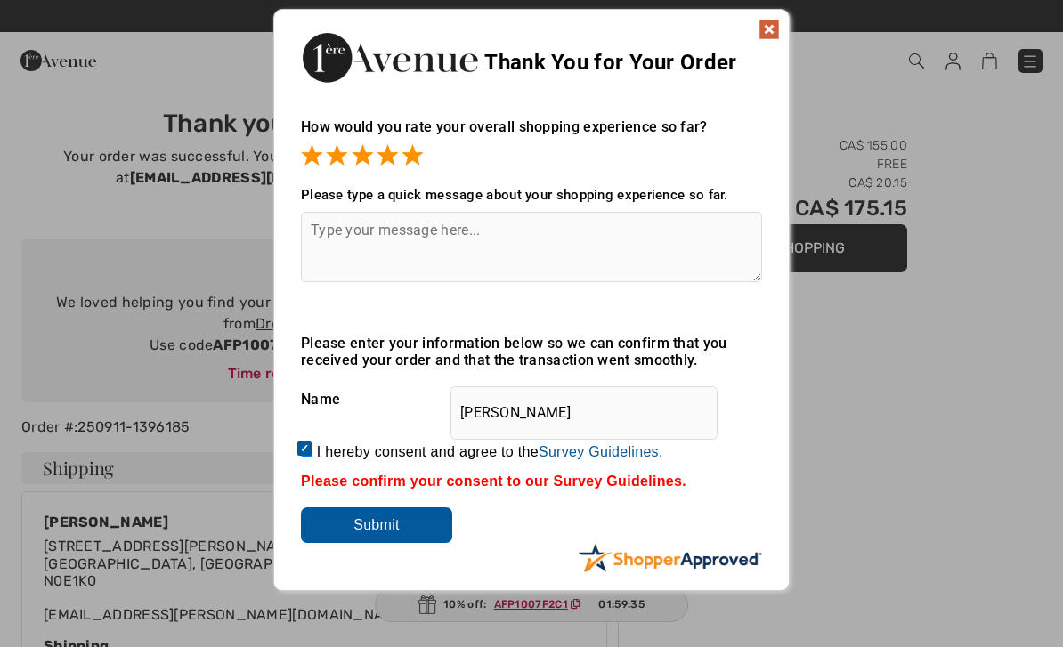 The image size is (1063, 647). What do you see at coordinates (610, 62) in the screenshot?
I see `span: Thank You for Your Order` at bounding box center [610, 62].